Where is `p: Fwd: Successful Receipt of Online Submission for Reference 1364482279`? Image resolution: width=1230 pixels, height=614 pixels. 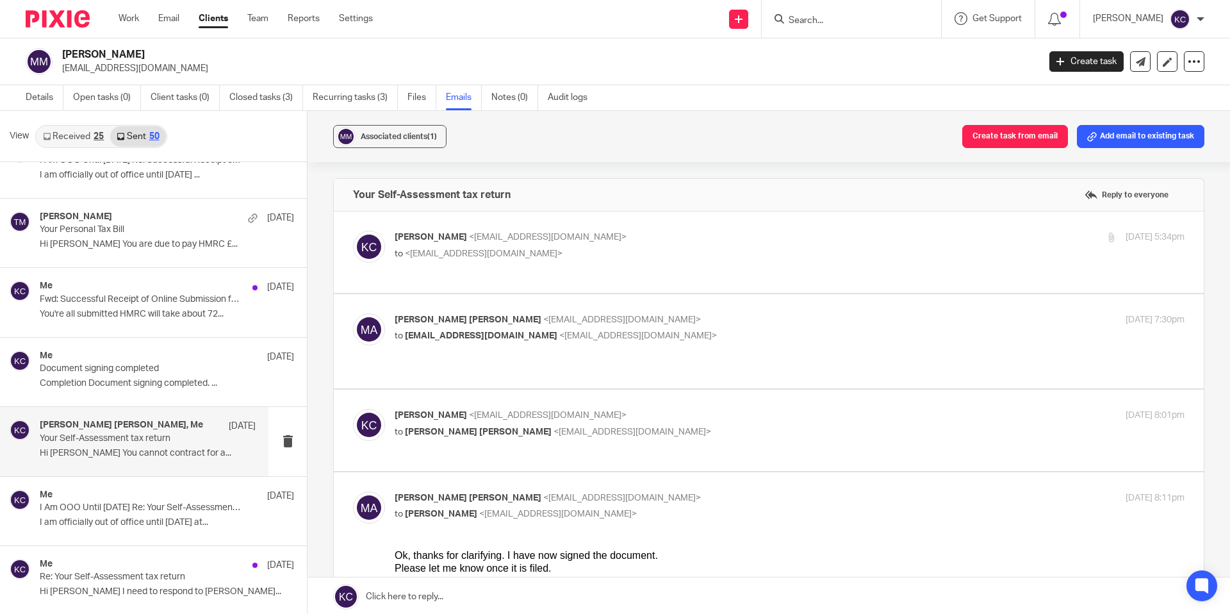 p: Fwd: Successful Receipt of Online Submission for Reference 1364482279 is located at coordinates (142, 299).